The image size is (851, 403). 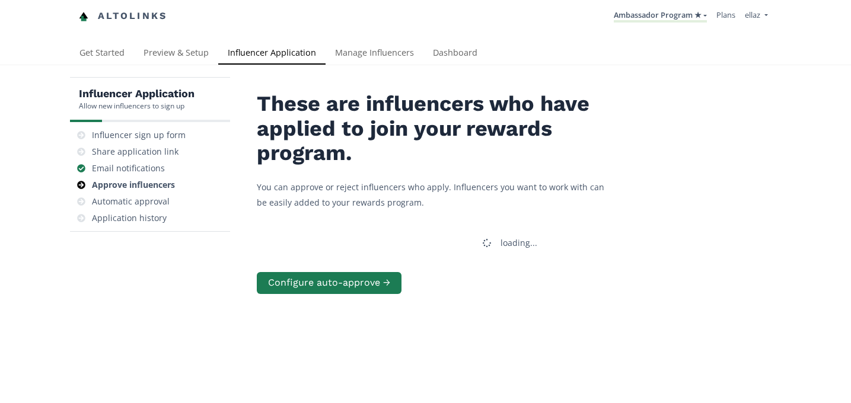 What do you see at coordinates (660, 16) in the screenshot?
I see `a: Ambassador Program ★` at bounding box center [660, 16].